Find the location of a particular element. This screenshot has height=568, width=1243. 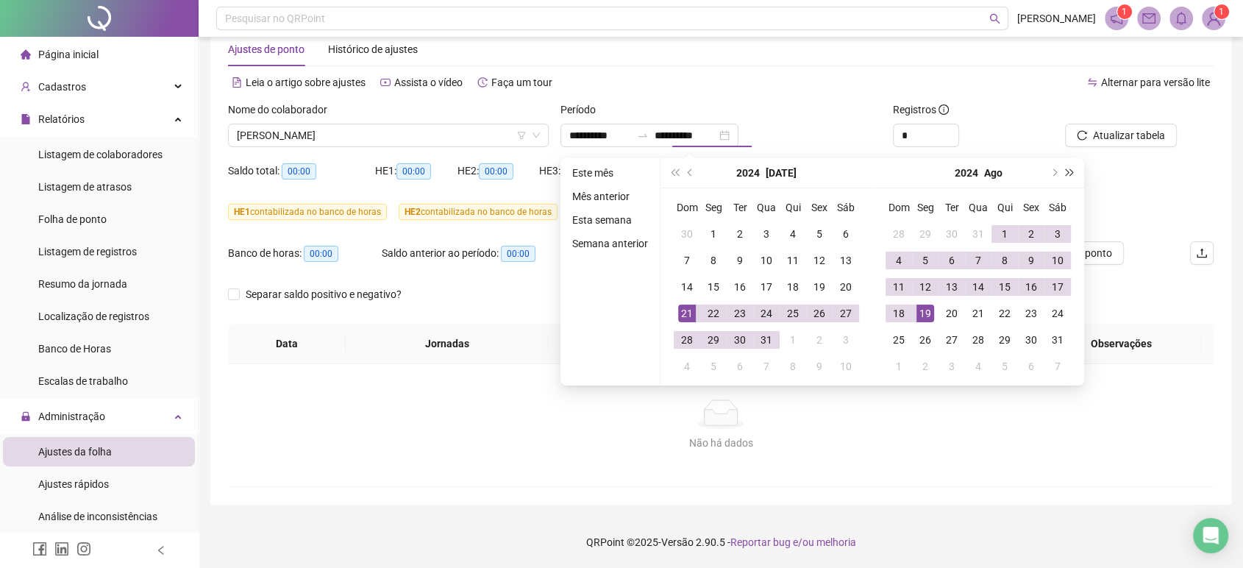

td: 2024-07-01 is located at coordinates (714, 234).